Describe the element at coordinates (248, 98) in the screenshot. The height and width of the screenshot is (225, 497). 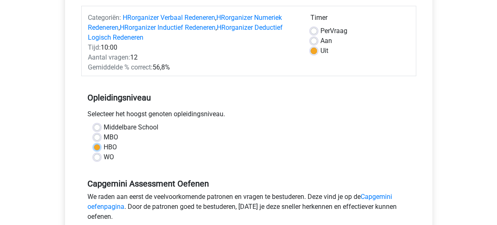
I see `h5: Opleidingsniveau` at that location.